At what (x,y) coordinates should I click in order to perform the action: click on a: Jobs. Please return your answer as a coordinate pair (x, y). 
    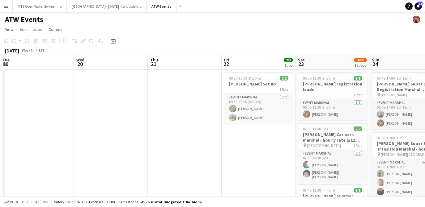
    Looking at the image, I should click on (38, 29).